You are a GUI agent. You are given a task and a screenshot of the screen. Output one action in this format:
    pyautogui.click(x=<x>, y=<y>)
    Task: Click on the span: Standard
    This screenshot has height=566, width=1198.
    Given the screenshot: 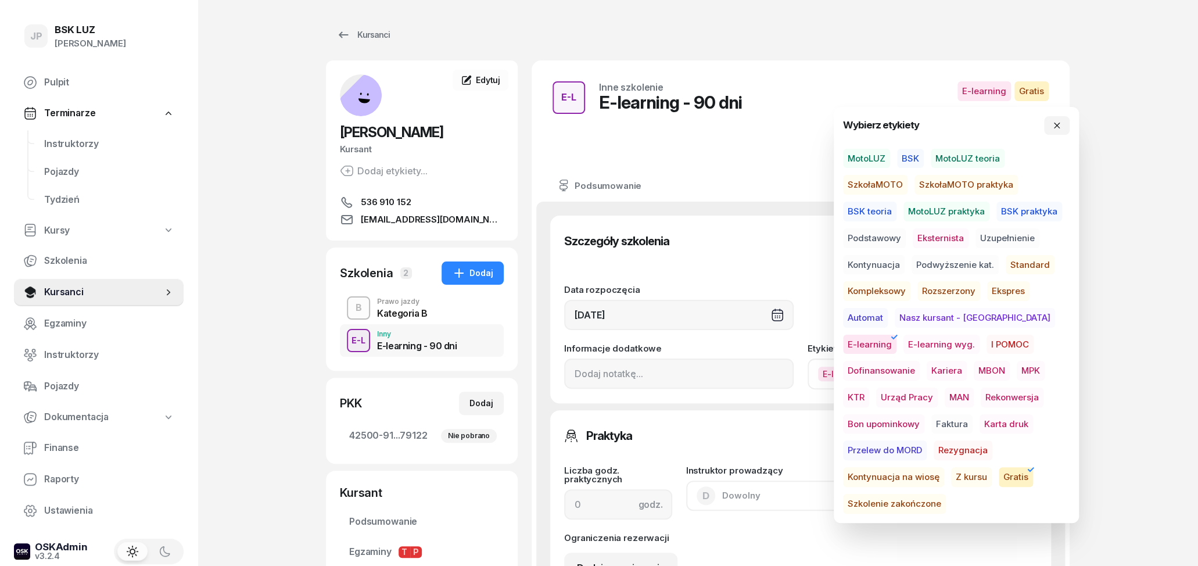 What is the action you would take?
    pyautogui.click(x=1030, y=265)
    